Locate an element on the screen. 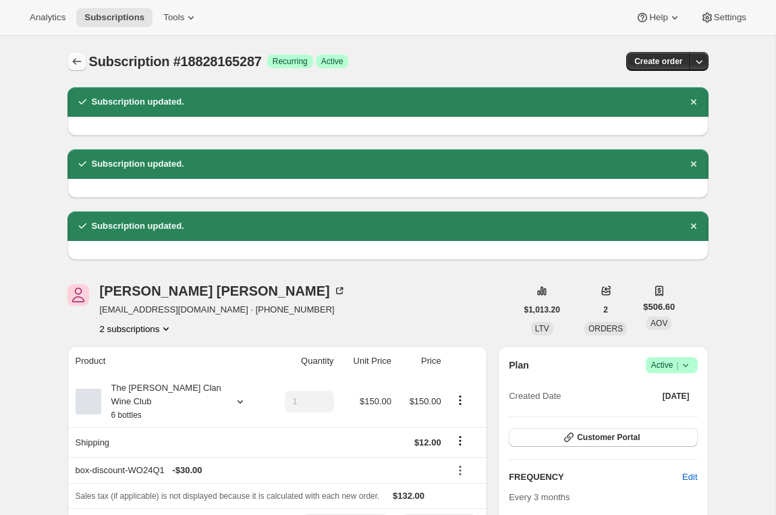  span: Created Date is located at coordinates (535, 396).